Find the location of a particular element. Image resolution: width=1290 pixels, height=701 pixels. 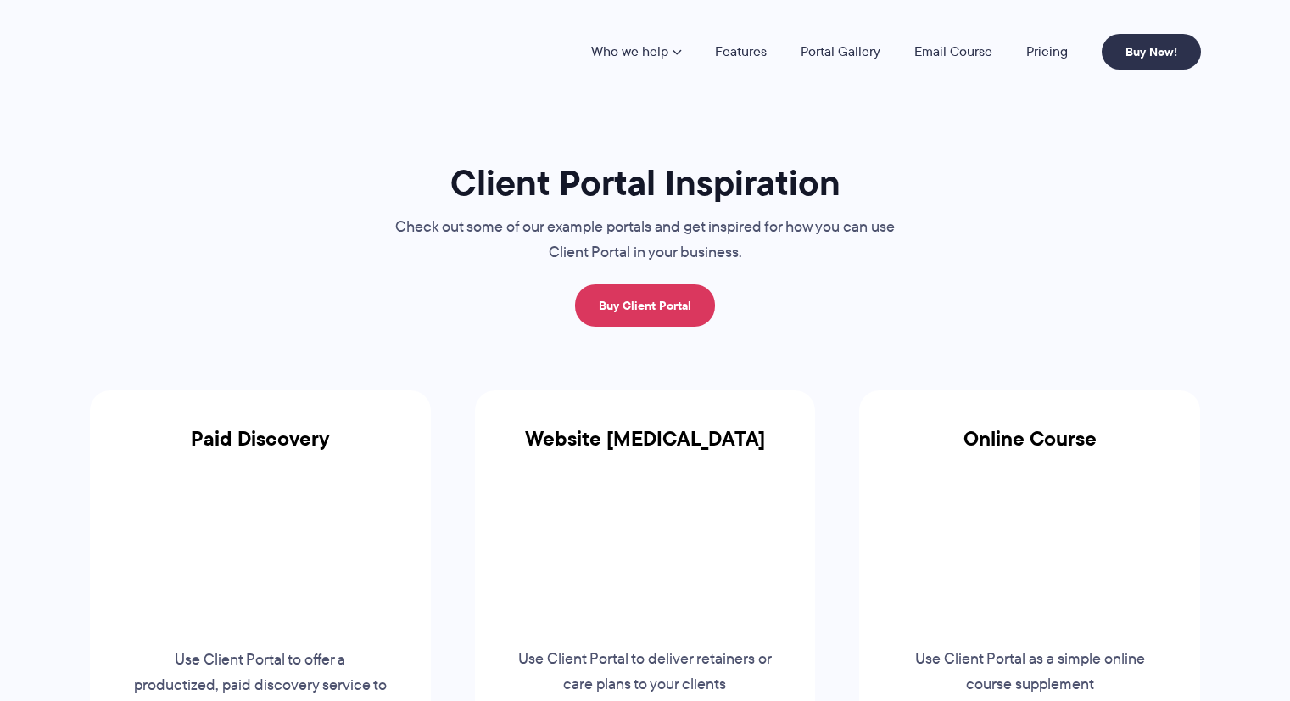

a: Features is located at coordinates (741, 52).